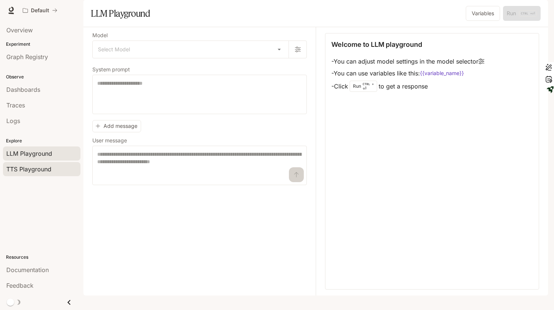 This screenshot has height=310, width=554. I want to click on p: User message, so click(109, 141).